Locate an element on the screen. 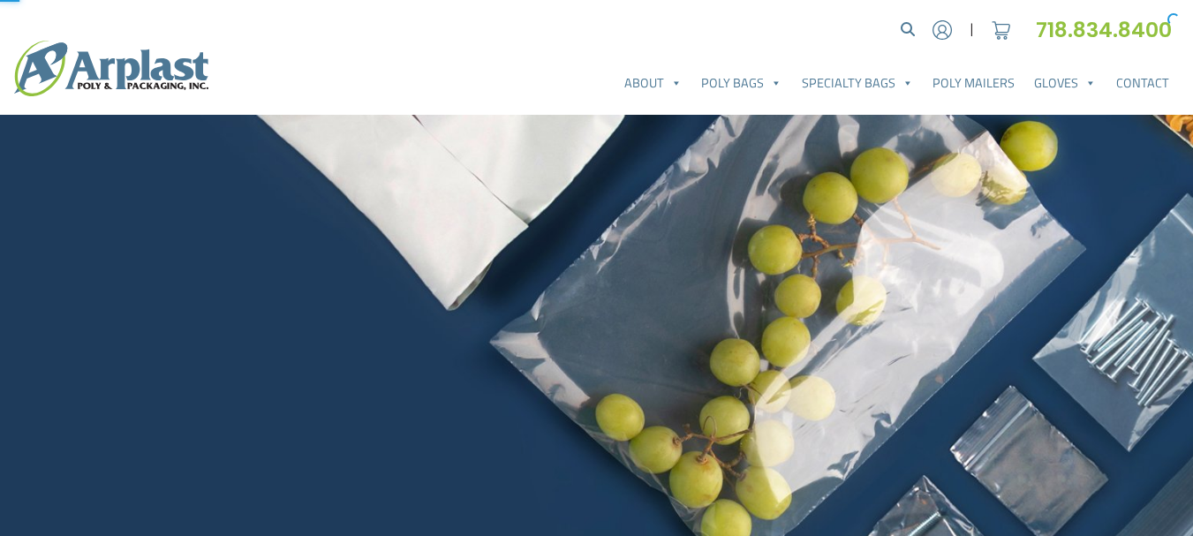  a: About is located at coordinates (653, 83).